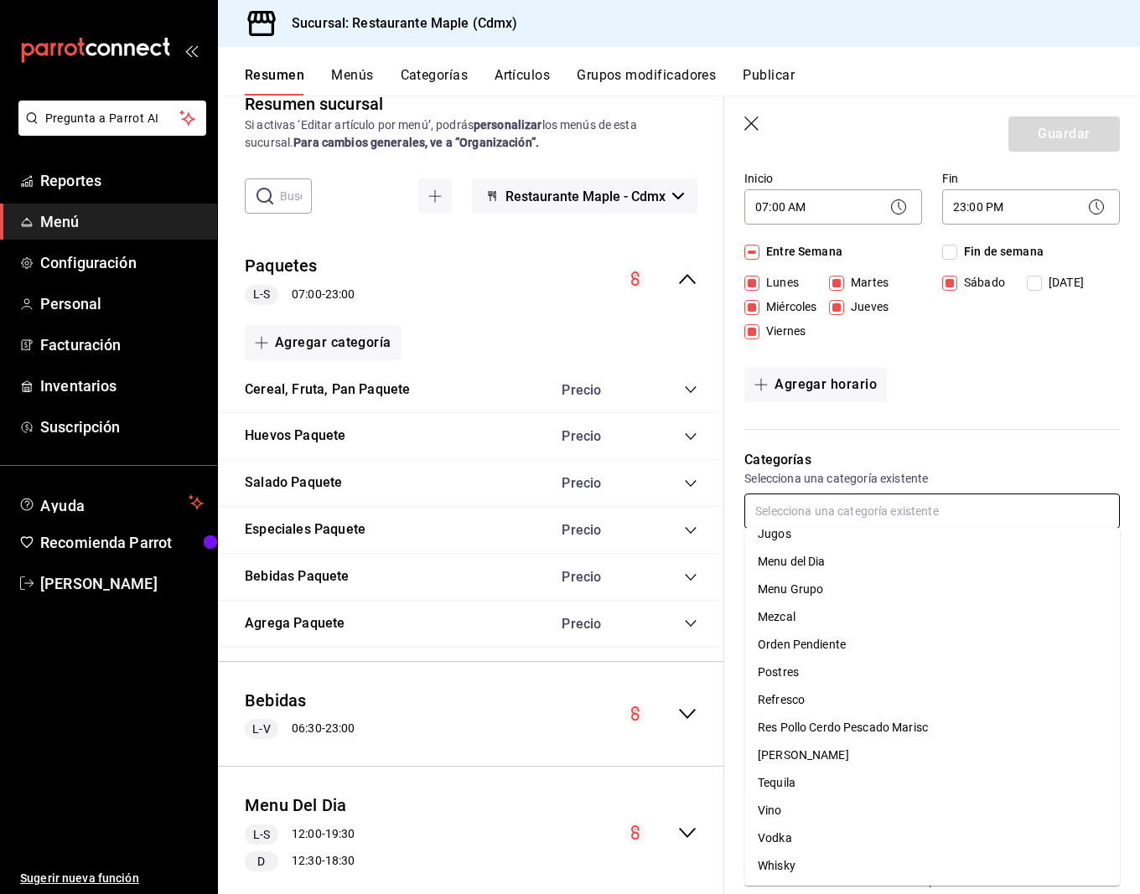 Image resolution: width=1140 pixels, height=894 pixels. What do you see at coordinates (833, 207) in the screenshot?
I see `div: 07:00 AM` at bounding box center [833, 207].